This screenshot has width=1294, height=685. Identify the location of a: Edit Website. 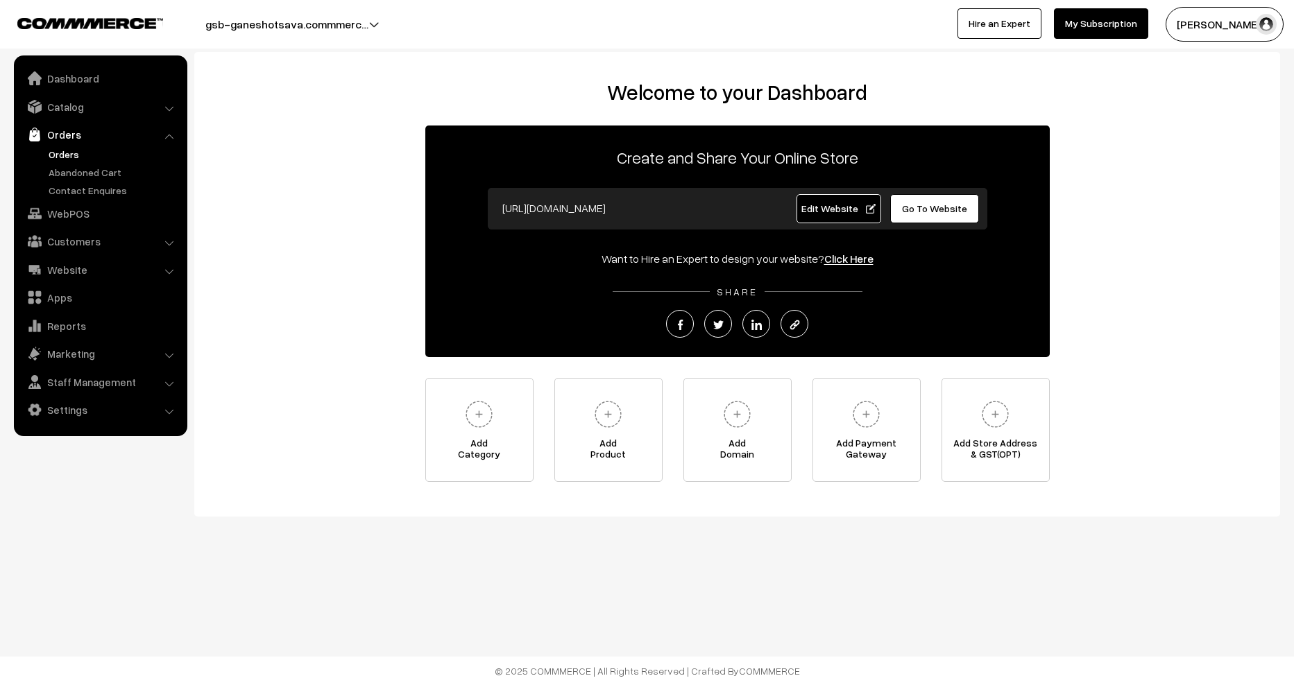
(839, 209).